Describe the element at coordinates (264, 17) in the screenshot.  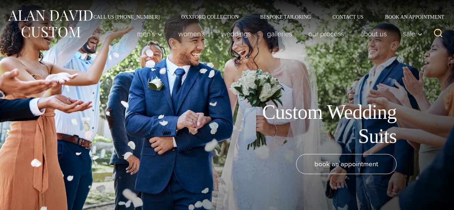
I see `nav: Secondary Navigation` at that location.